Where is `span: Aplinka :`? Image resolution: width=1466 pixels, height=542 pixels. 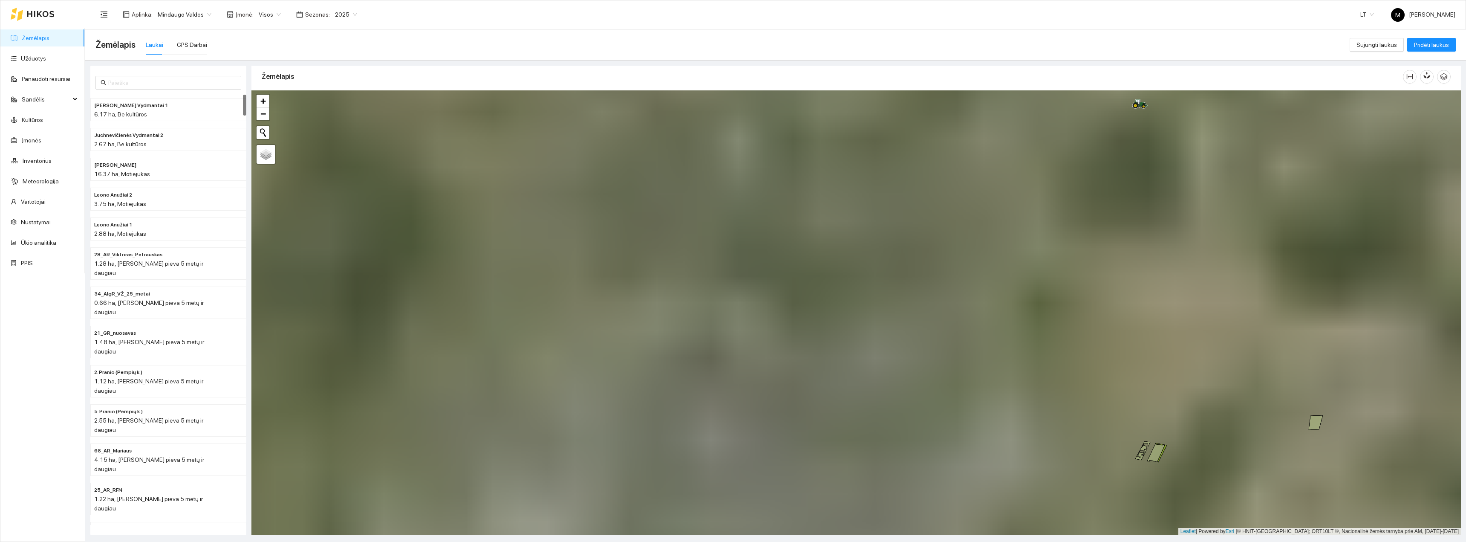
span: Aplinka : is located at coordinates (142, 14).